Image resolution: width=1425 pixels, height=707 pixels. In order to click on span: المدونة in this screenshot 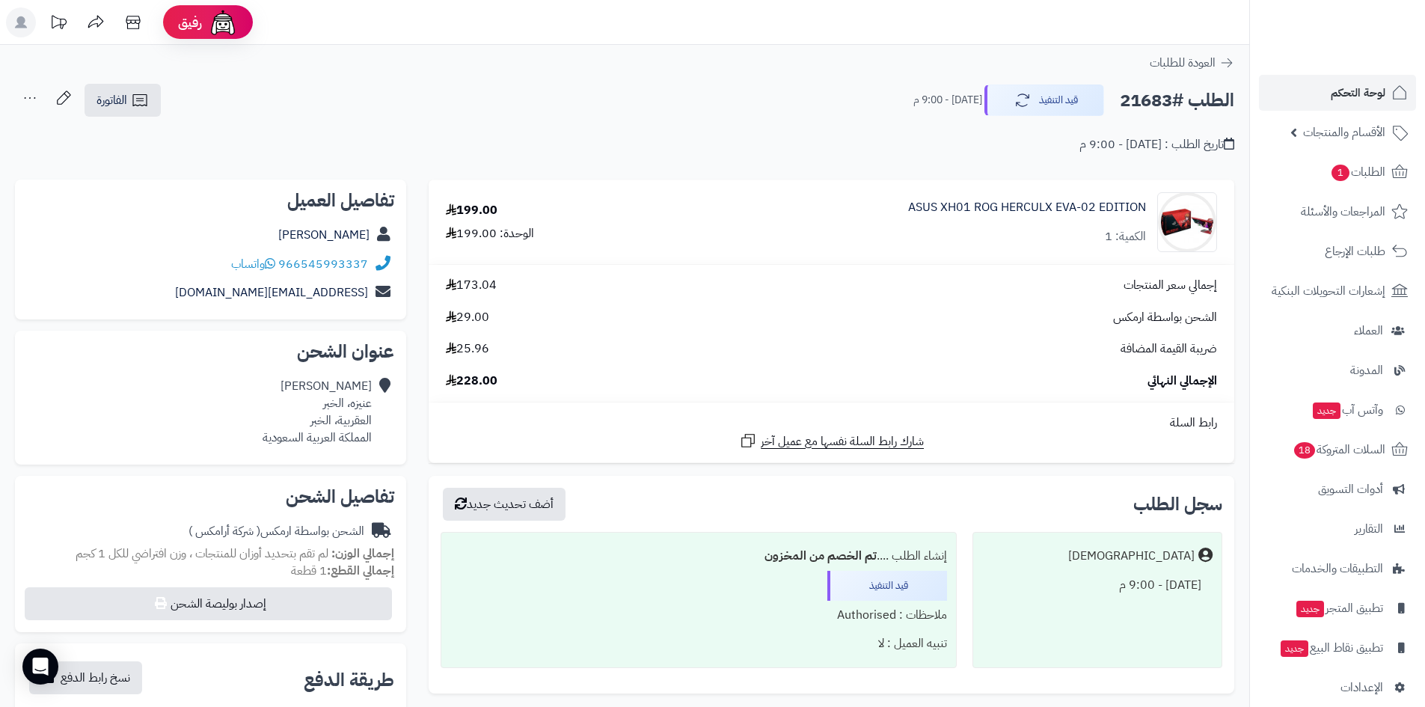, I will do `click(1367, 370)`.